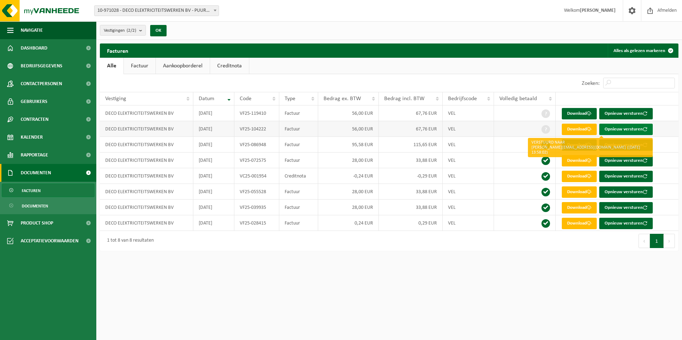 The width and height of the screenshot is (682, 340). What do you see at coordinates (35, 120) in the screenshot?
I see `span: Contracten` at bounding box center [35, 120].